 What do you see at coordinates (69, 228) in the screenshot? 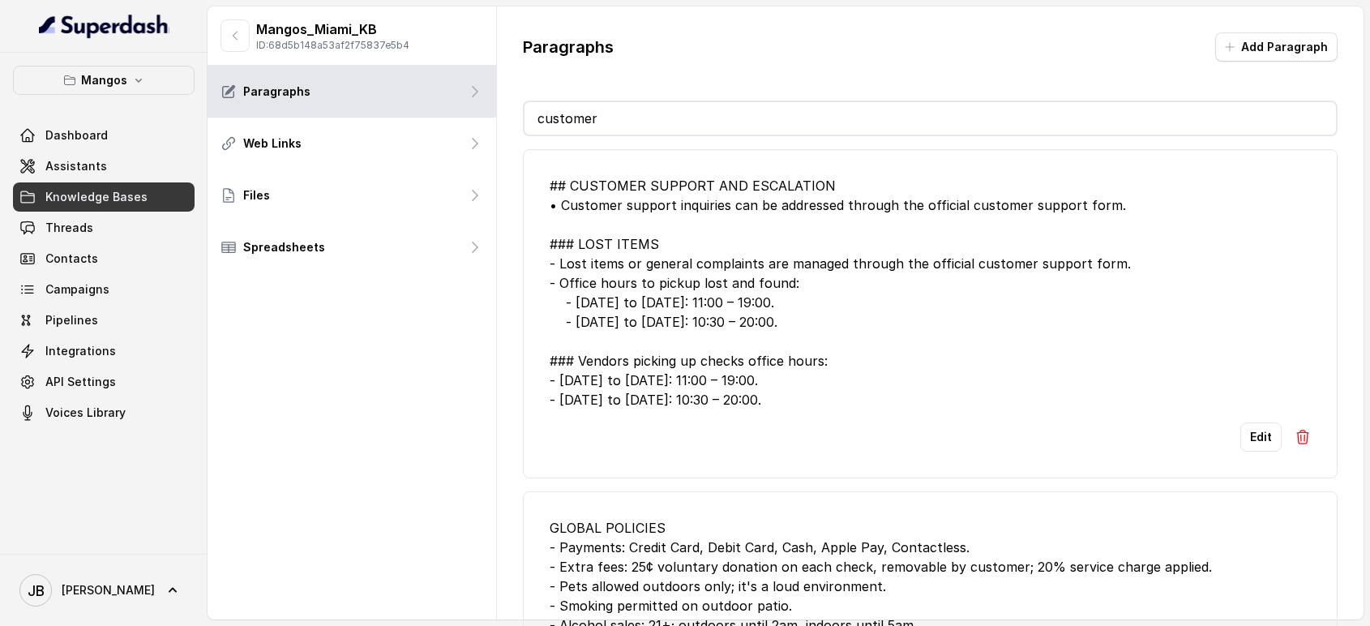
I see `span: Threads` at bounding box center [69, 228].